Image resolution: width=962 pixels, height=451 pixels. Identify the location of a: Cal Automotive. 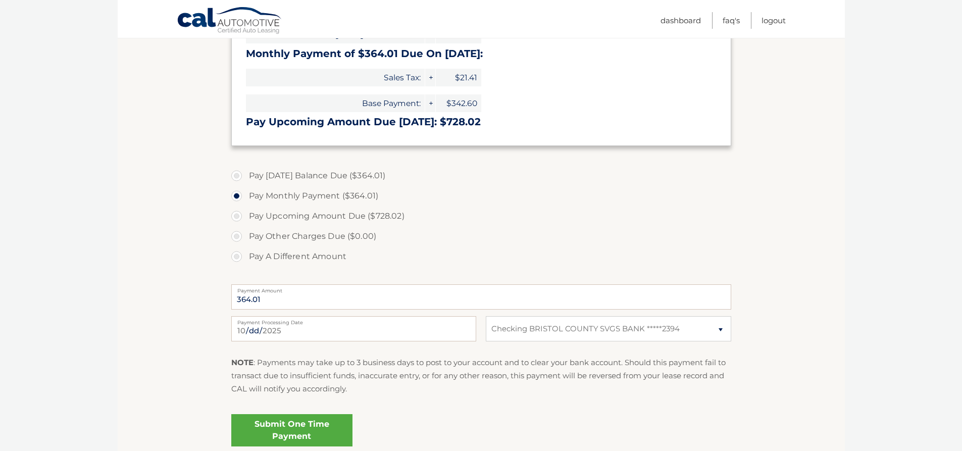
(230, 21).